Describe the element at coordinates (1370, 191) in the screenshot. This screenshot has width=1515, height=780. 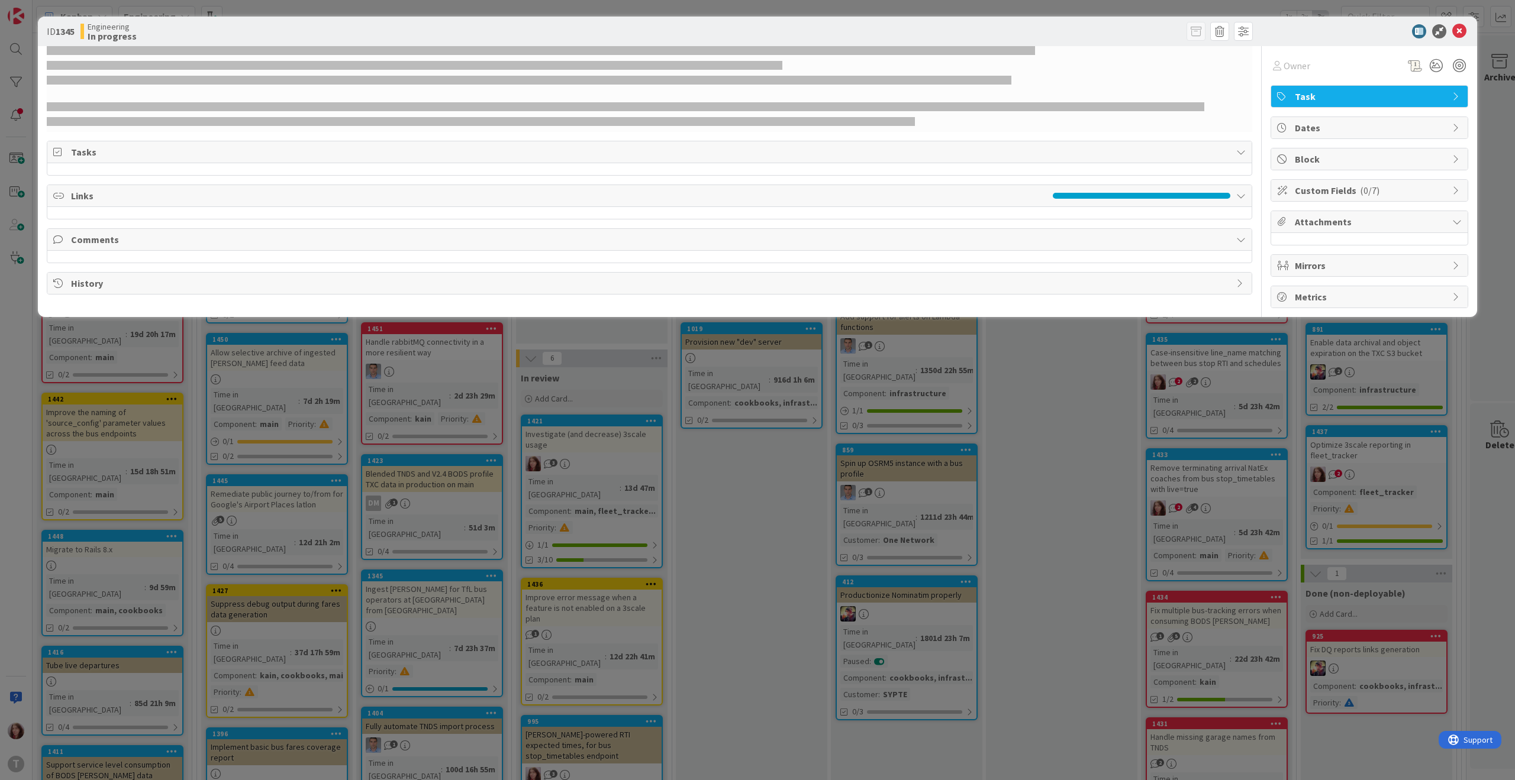
I see `span: Custom Fields` at that location.